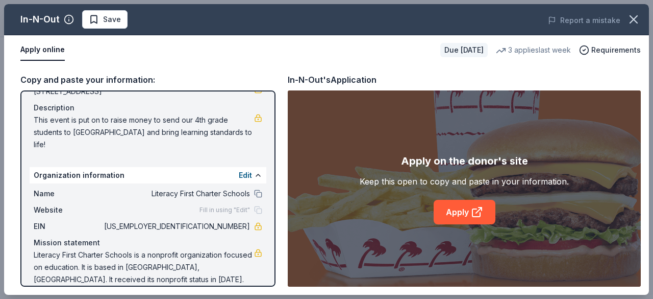 The width and height of the screenshot is (653, 299). I want to click on span: Literacy First Charter Schools is a nonprofit organization focused on education. It is based in [..., so click(144, 267).